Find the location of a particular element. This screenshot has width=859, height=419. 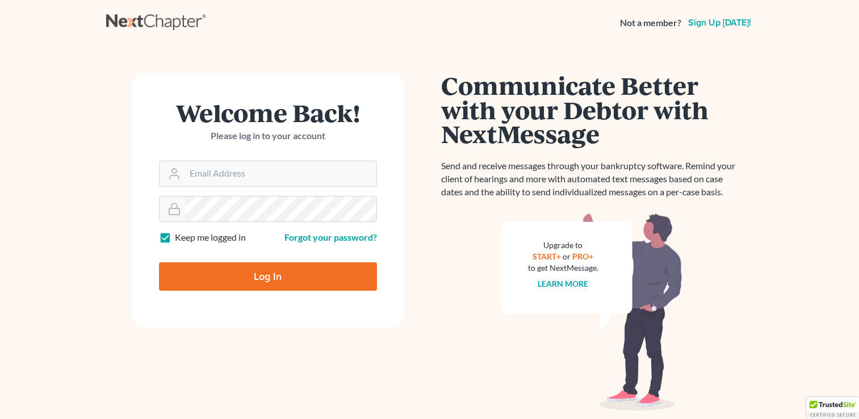

div: Upgrade to is located at coordinates (563, 245).